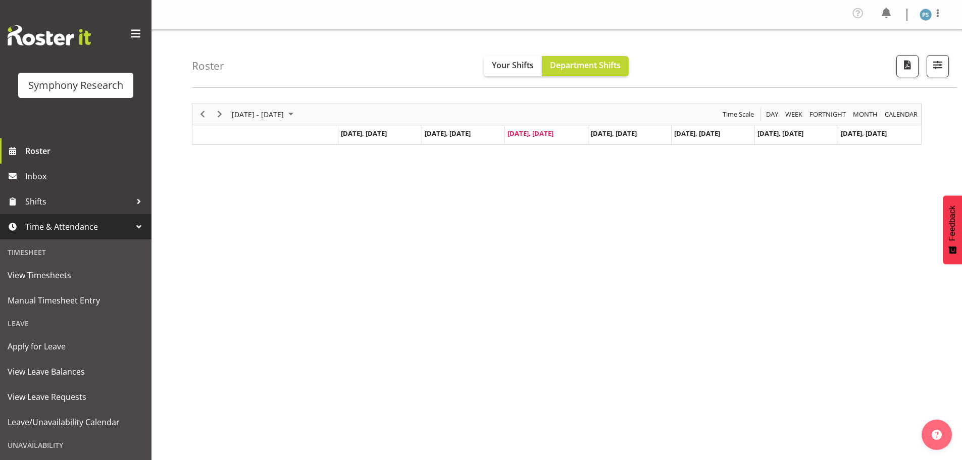  Describe the element at coordinates (76, 346) in the screenshot. I see `a: Apply for Leave` at that location.